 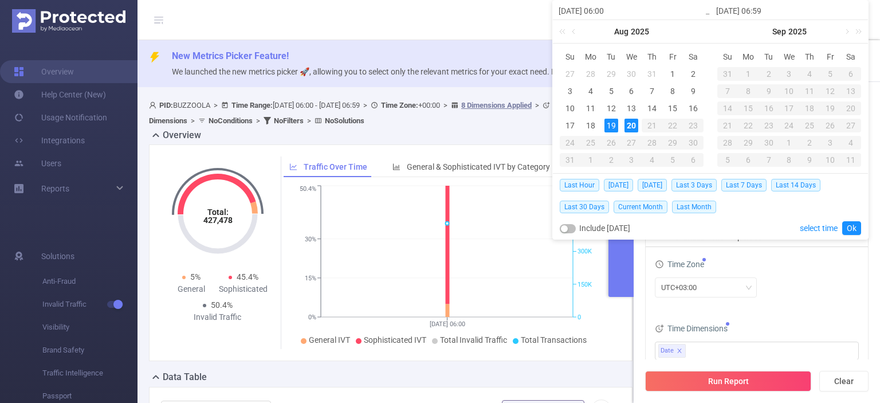 What do you see at coordinates (683, 287) in the screenshot?
I see `div: UTC+03:00` at bounding box center [683, 287].